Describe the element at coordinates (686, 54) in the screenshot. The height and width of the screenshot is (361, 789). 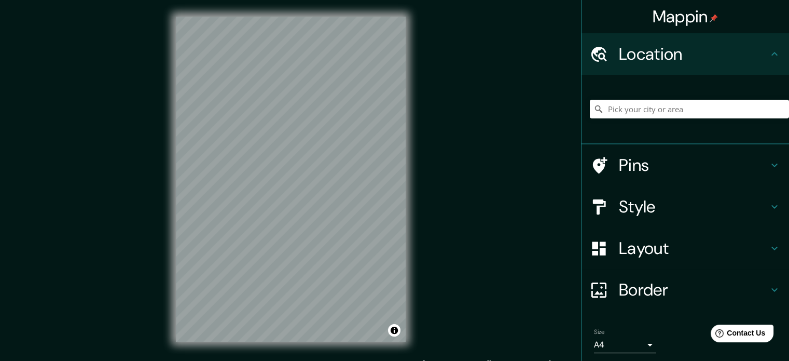
I see `div: Location` at that location.